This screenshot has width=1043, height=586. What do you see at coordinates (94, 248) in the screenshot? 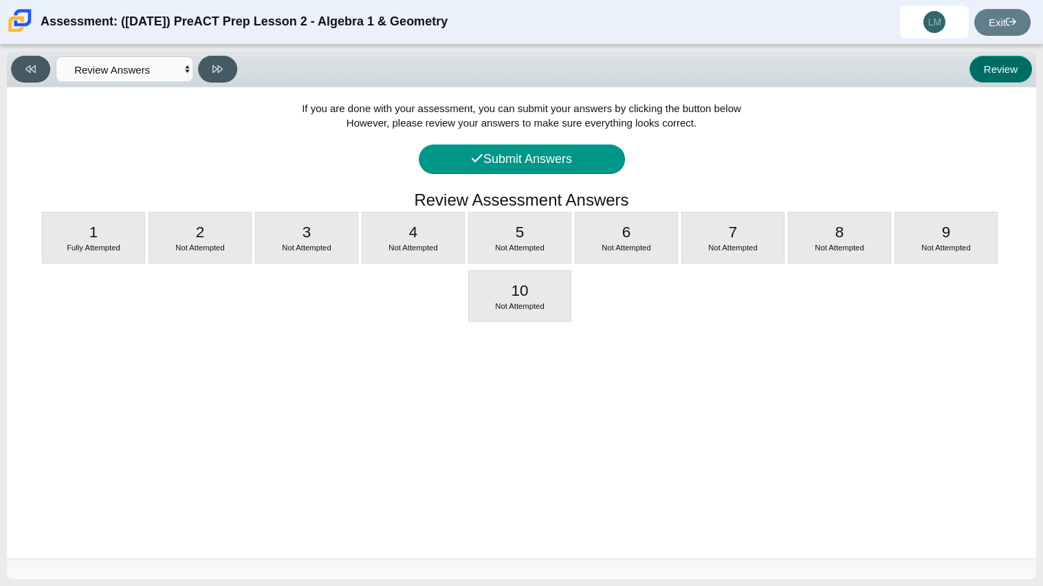
I see `span: Fully Attempted` at bounding box center [94, 248].